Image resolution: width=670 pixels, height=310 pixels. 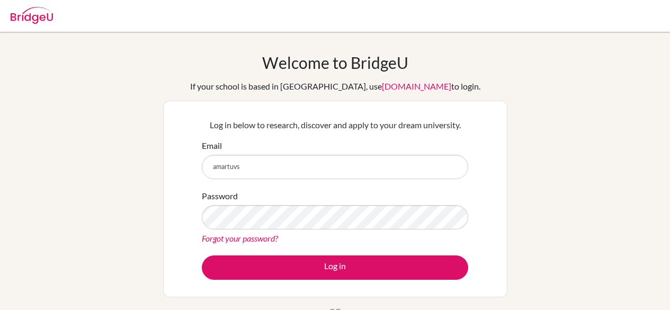 What do you see at coordinates (220, 196) in the screenshot?
I see `label: Password` at bounding box center [220, 196].